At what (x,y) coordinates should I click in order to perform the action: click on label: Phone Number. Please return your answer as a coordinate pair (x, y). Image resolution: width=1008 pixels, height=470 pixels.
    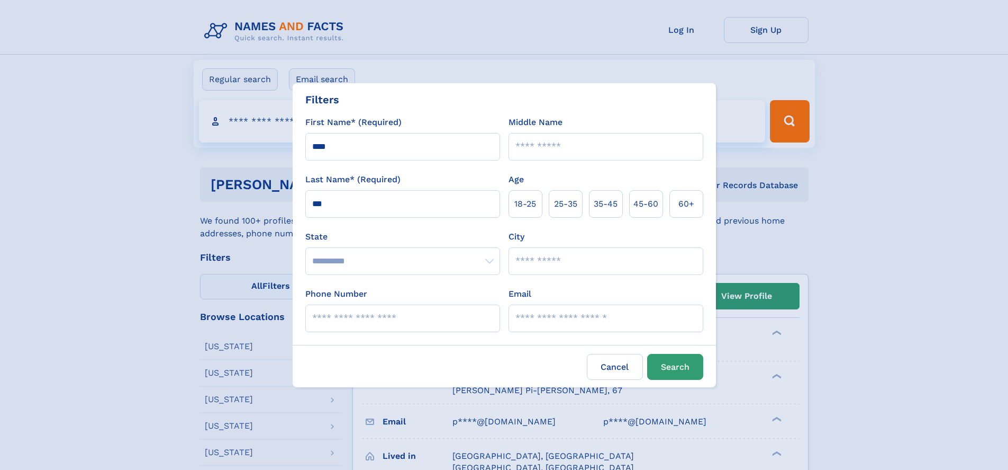
    Looking at the image, I should click on (336, 294).